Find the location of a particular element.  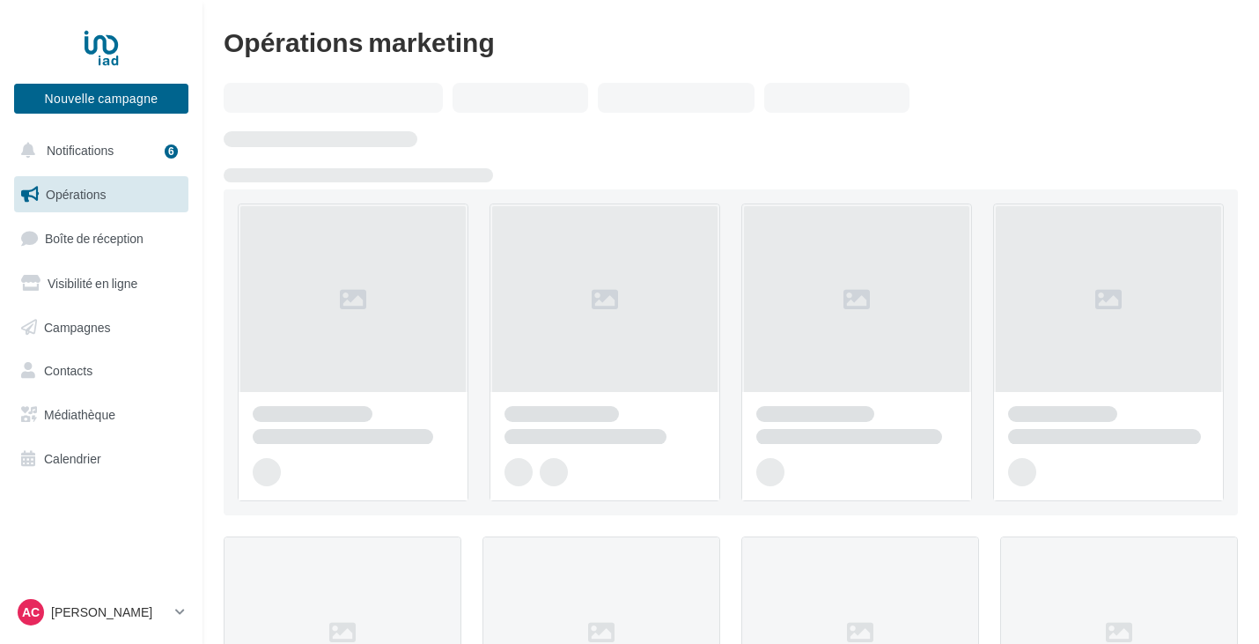

span: Contacts is located at coordinates (68, 370).